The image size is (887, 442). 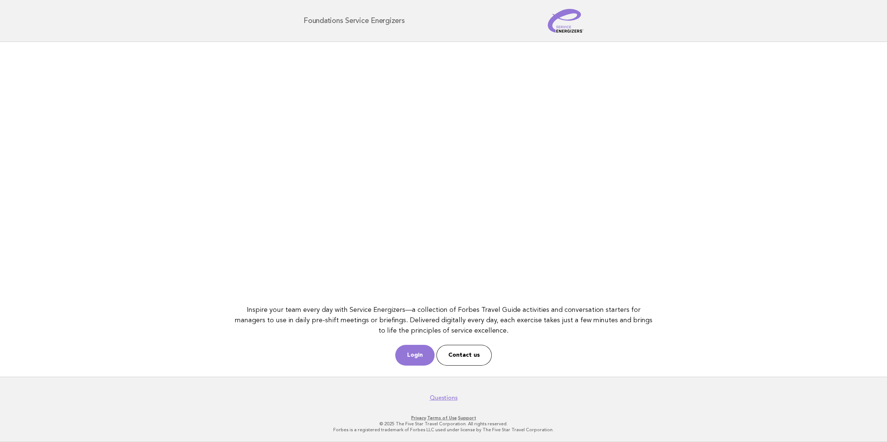 I want to click on p: Inspire your team every day with Service Energizers—a collection of Forbes Travel Guide activitie..., so click(x=444, y=321).